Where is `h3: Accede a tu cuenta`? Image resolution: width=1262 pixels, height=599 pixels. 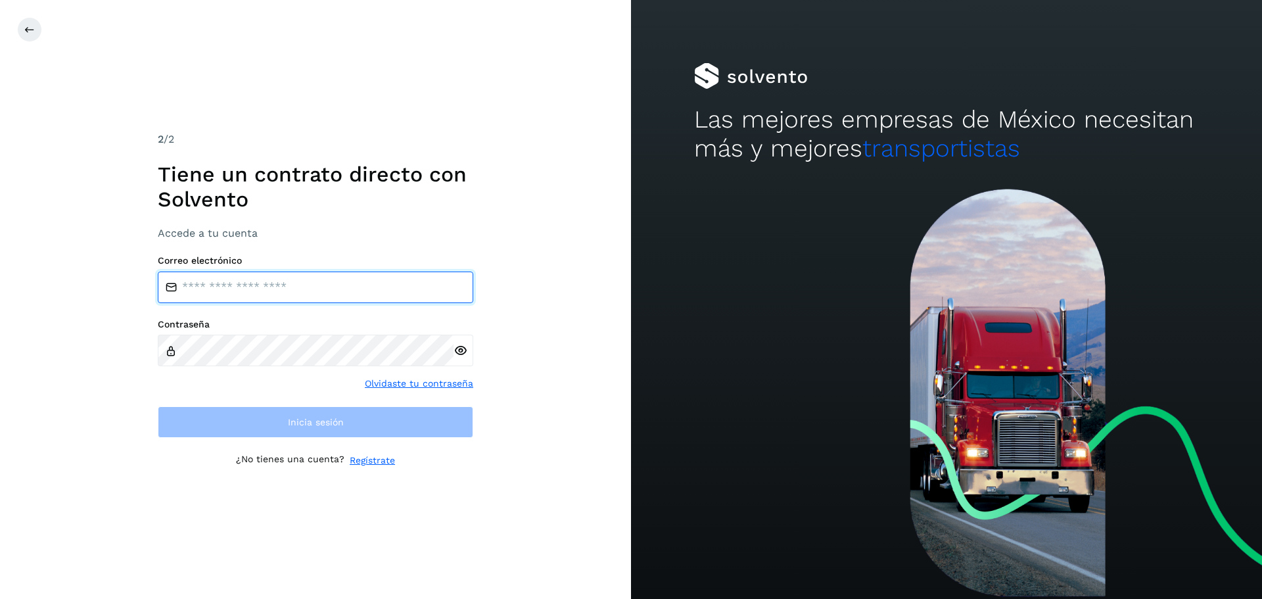 h3: Accede a tu cuenta is located at coordinates (315, 233).